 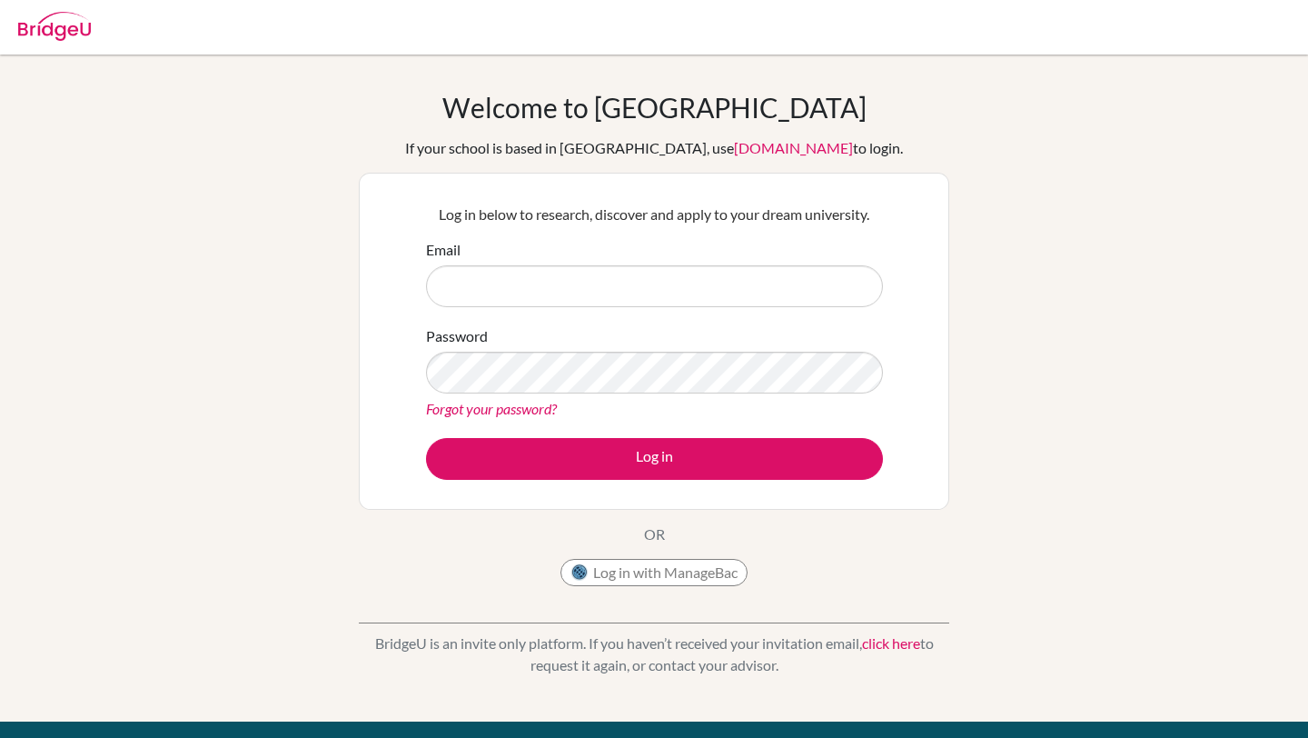 I want to click on a: Forgot your password?, so click(x=491, y=408).